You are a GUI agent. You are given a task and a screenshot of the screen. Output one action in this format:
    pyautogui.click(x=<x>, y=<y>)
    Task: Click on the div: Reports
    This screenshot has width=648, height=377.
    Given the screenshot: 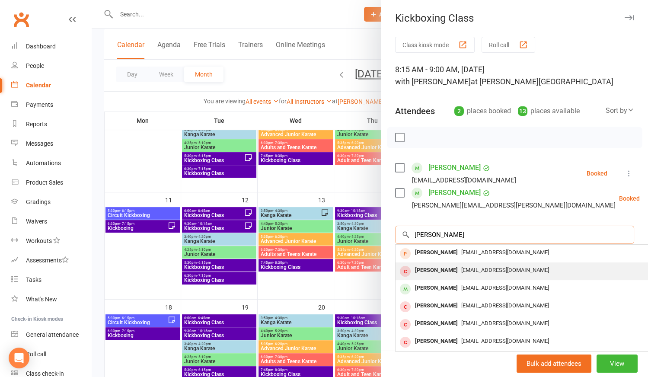 What is the action you would take?
    pyautogui.click(x=36, y=124)
    